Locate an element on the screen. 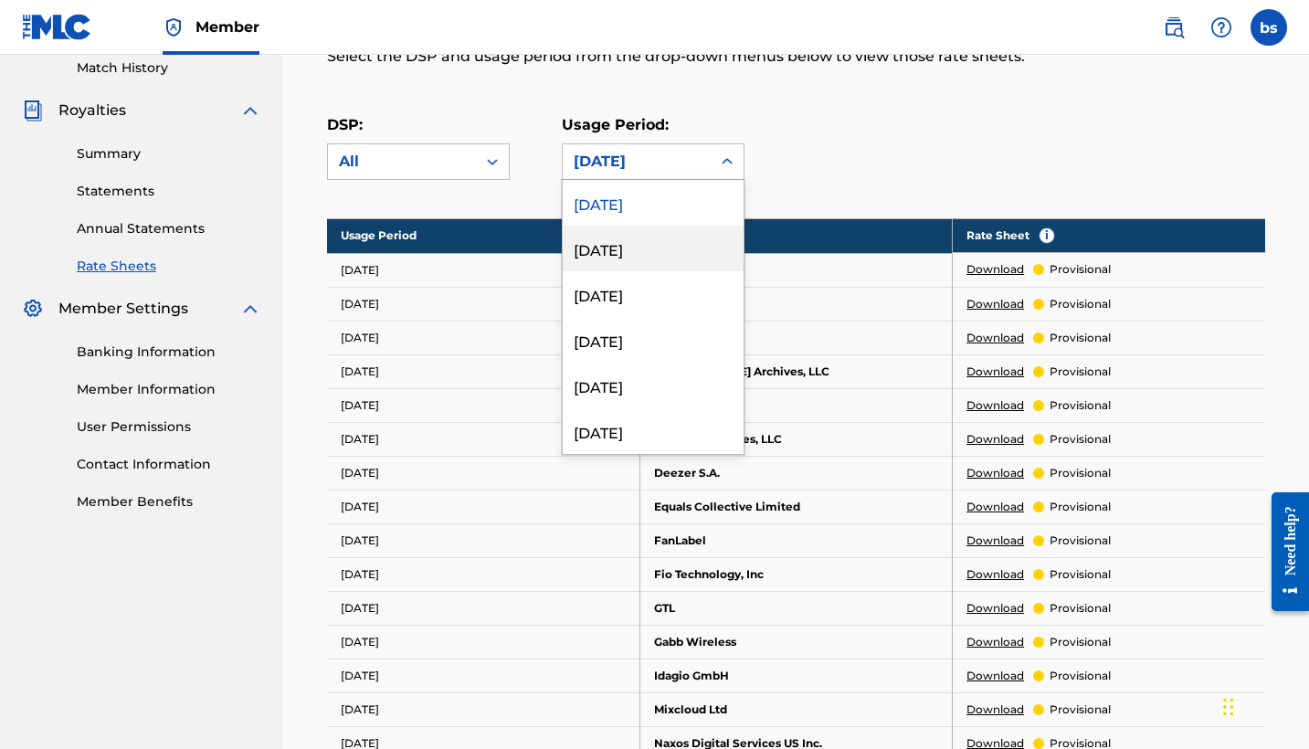 The width and height of the screenshot is (1309, 749). td: Deezer S.A. is located at coordinates (795, 472).